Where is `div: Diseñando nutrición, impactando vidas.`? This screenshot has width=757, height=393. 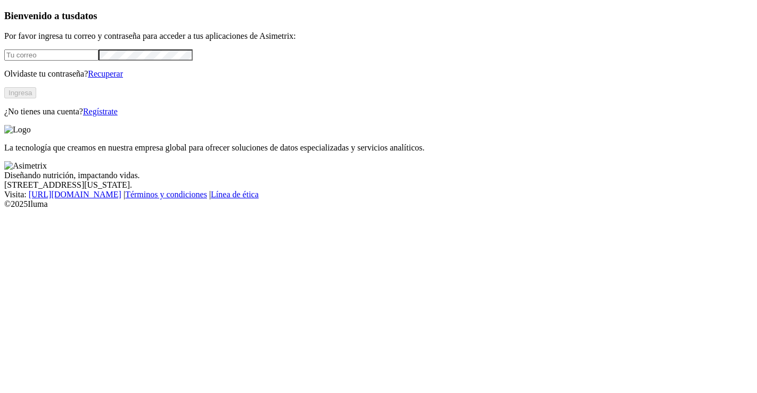 div: Diseñando nutrición, impactando vidas. is located at coordinates (378, 176).